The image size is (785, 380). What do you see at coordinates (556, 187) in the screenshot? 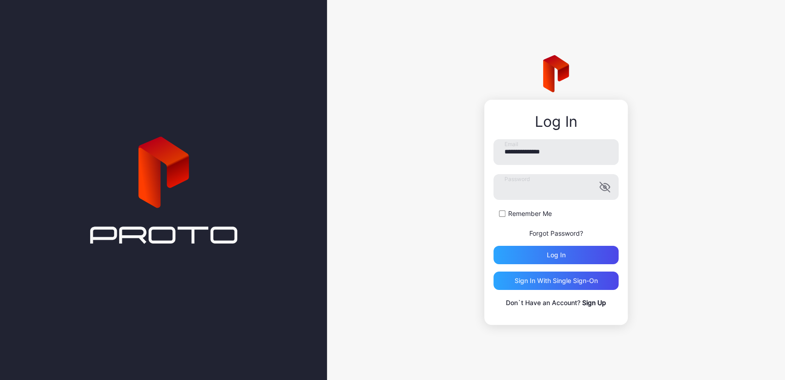
I see `input: Password` at bounding box center [556, 187].